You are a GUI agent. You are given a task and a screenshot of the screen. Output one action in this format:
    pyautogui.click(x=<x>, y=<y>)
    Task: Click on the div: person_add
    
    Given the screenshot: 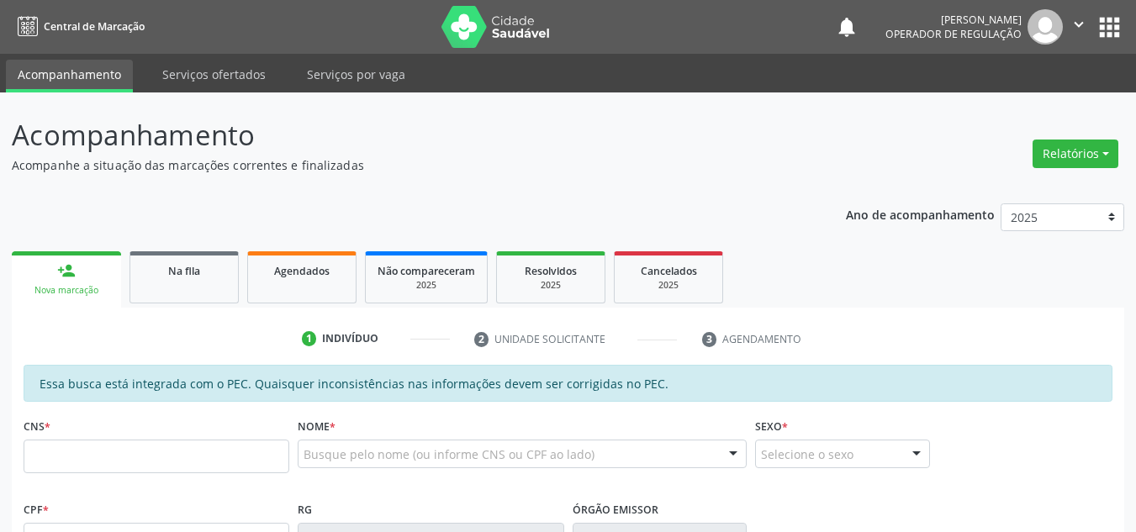 What is the action you would take?
    pyautogui.click(x=66, y=271)
    